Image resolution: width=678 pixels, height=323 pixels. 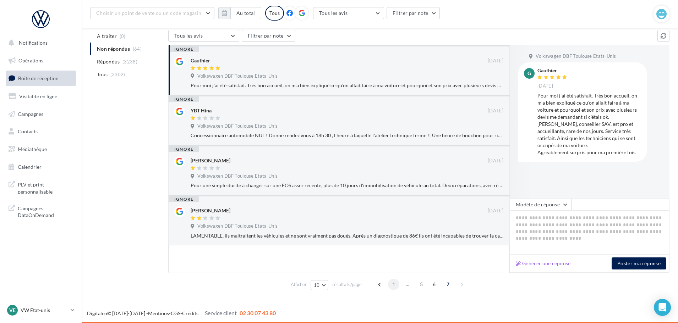 I want to click on a: Calendrier, so click(x=41, y=167).